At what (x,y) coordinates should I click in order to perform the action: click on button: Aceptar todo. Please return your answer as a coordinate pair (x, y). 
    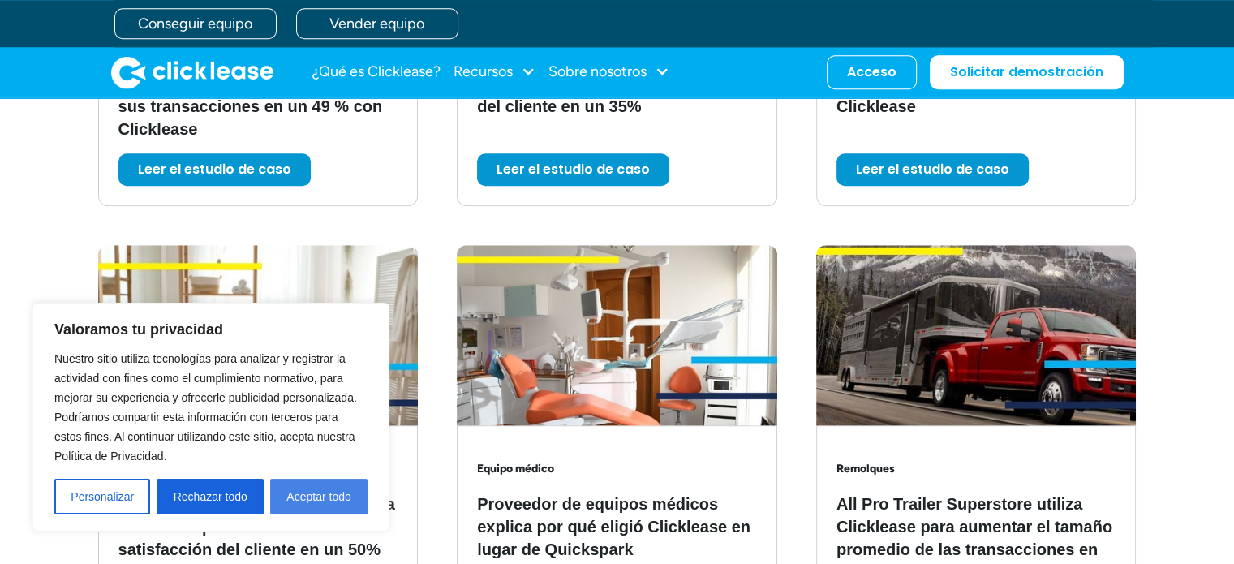
    Looking at the image, I should click on (319, 496).